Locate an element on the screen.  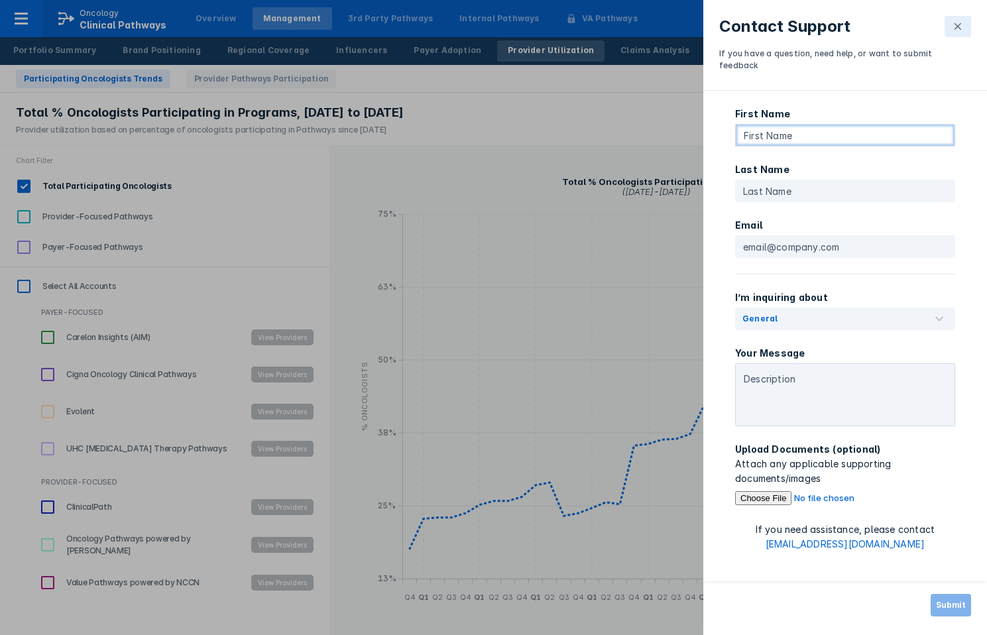
p: Last Name is located at coordinates (845, 170).